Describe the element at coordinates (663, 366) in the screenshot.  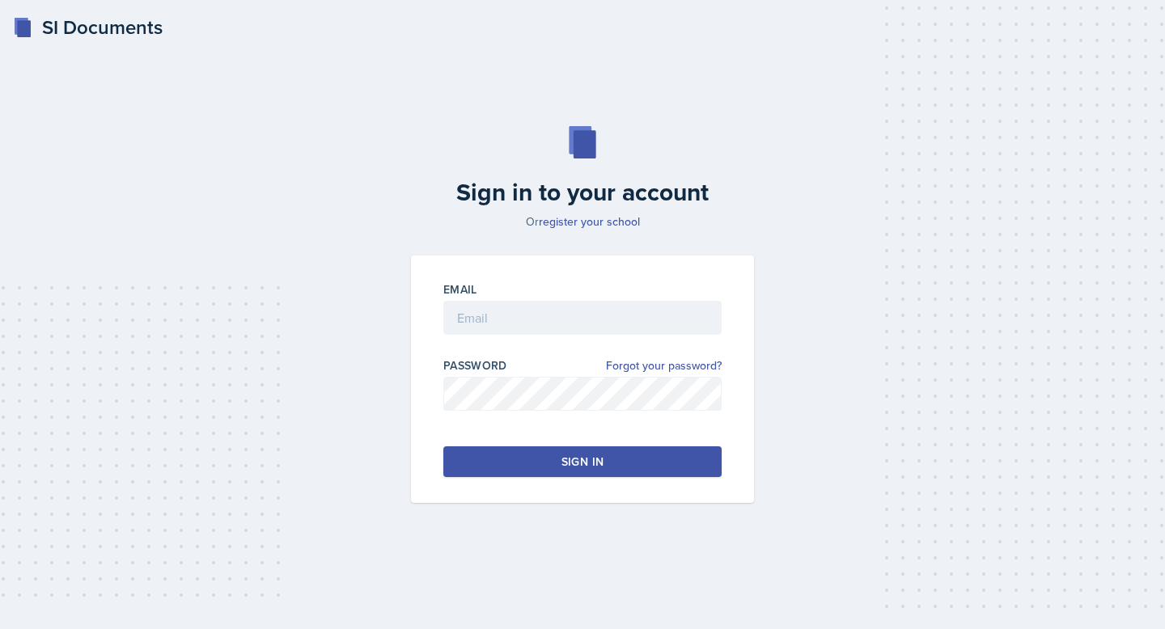
I see `a: Forgot your password?` at that location.